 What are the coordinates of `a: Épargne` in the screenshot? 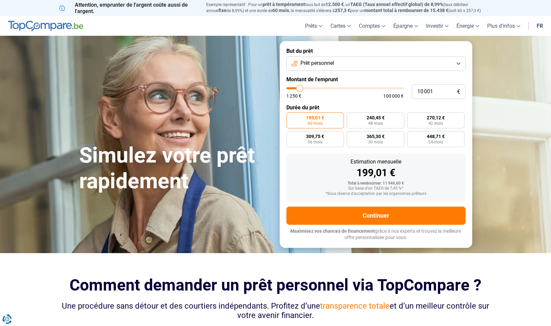 It's located at (406, 26).